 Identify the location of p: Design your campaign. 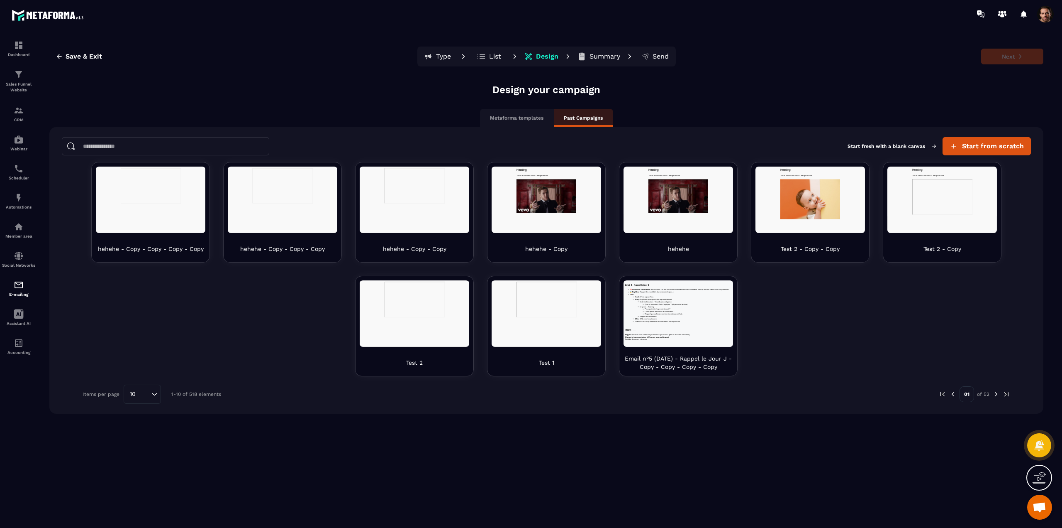
(547, 90).